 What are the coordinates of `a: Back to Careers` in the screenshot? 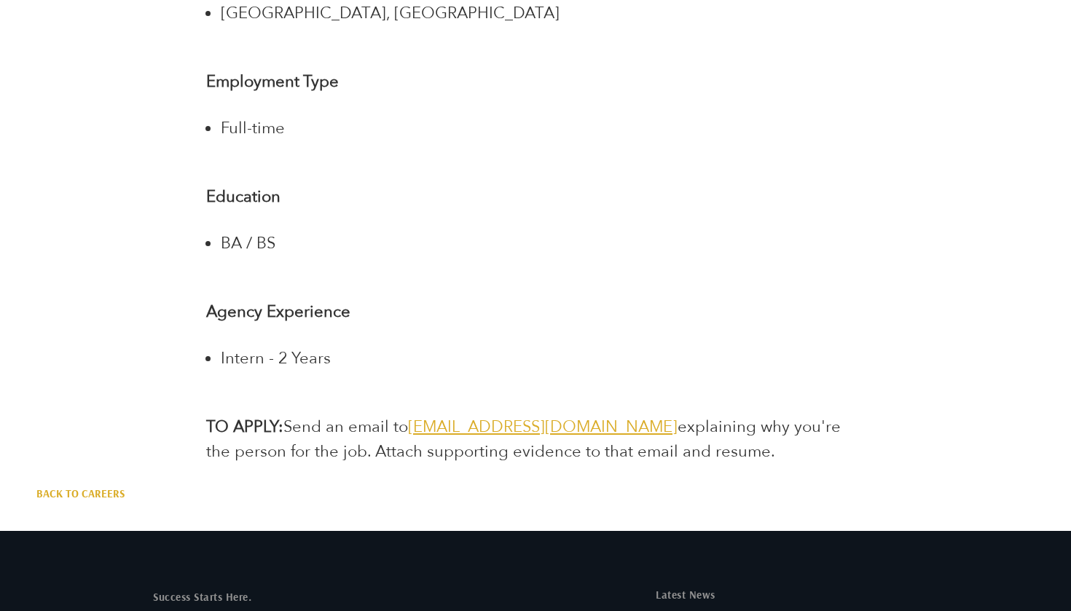 It's located at (80, 494).